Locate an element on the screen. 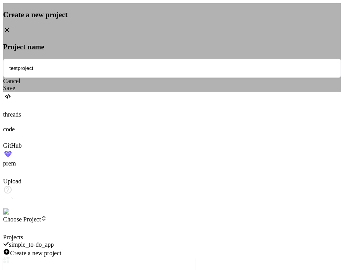  img: settings is located at coordinates (16, 211).